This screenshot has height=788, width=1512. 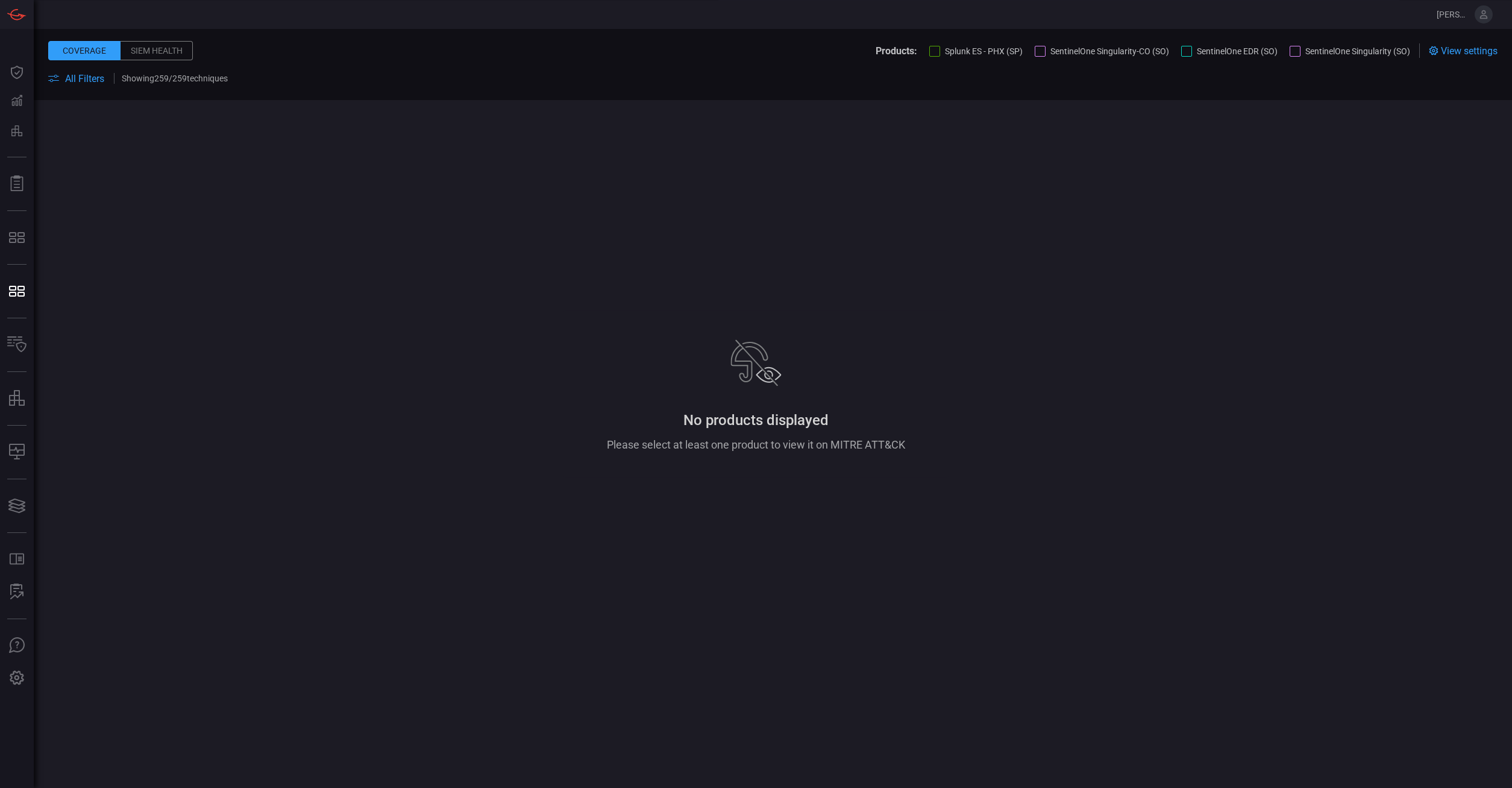 What do you see at coordinates (16, 399) in the screenshot?
I see `button: assets` at bounding box center [16, 399].